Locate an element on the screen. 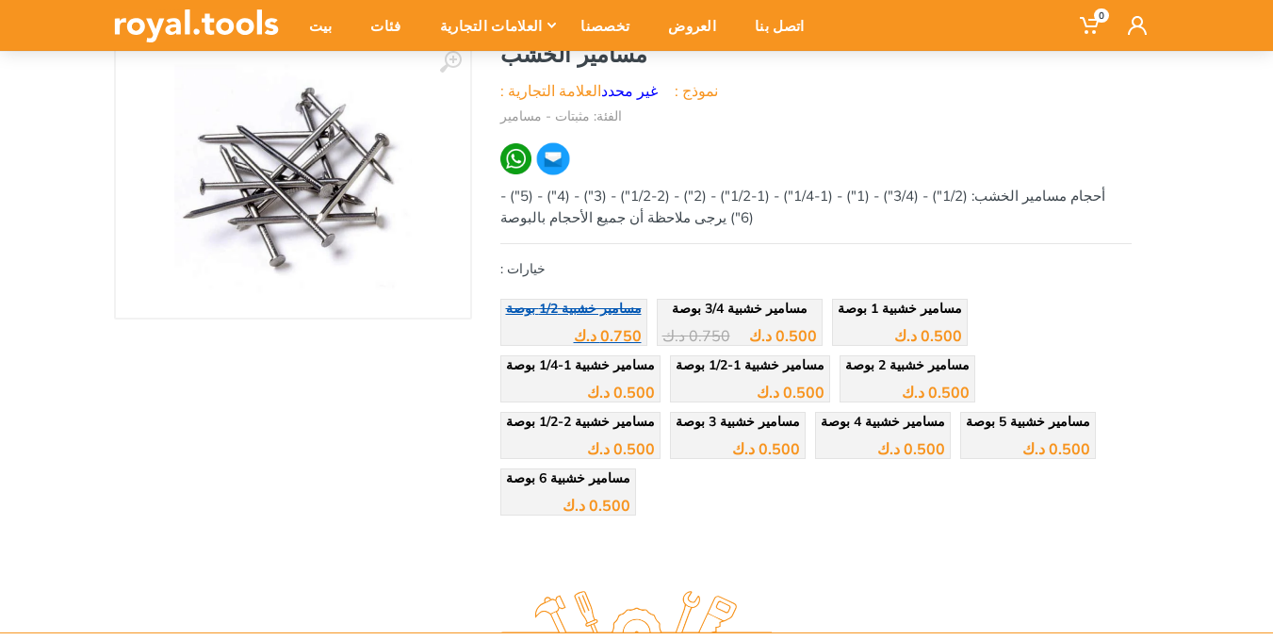 The image size is (1273, 640). font: مسامير الخشب is located at coordinates (574, 54).